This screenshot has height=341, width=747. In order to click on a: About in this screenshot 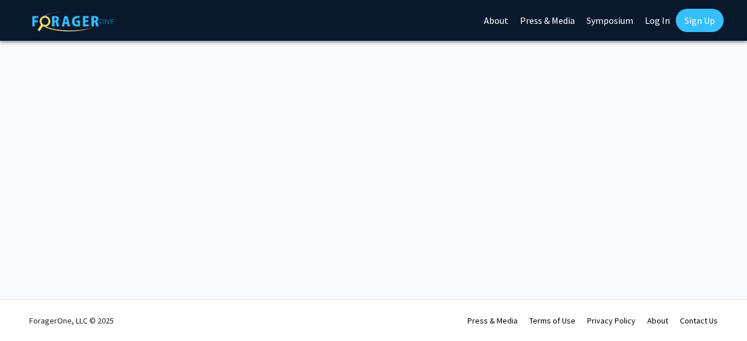, I will do `click(657, 321)`.